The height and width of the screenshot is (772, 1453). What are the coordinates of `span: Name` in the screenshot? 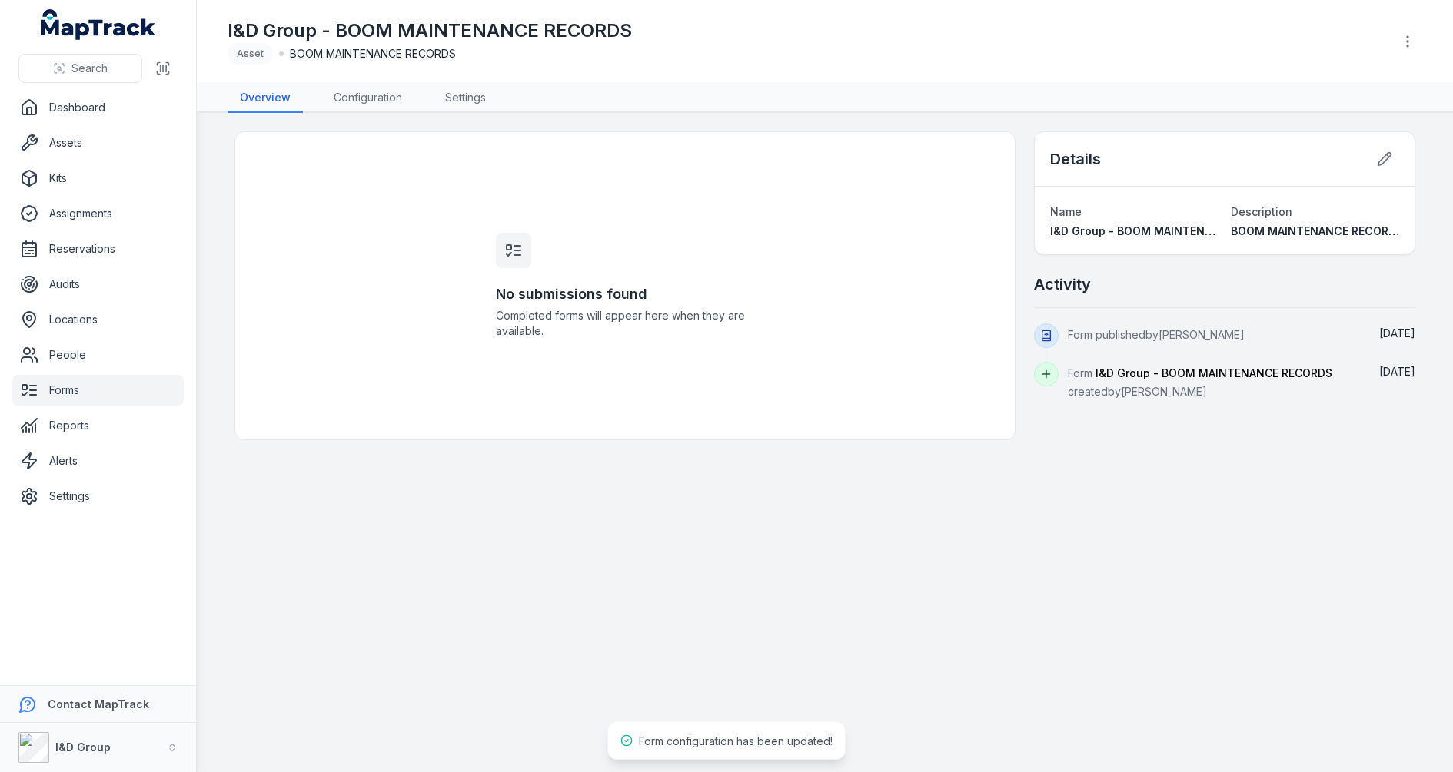 It's located at (1065, 211).